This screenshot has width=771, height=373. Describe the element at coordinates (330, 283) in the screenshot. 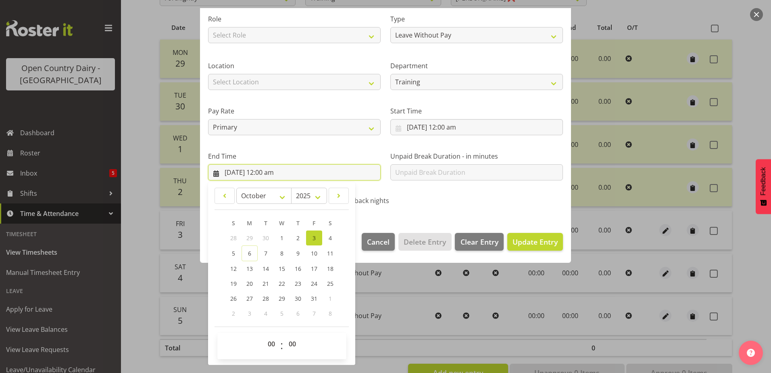

I see `span: 25` at that location.